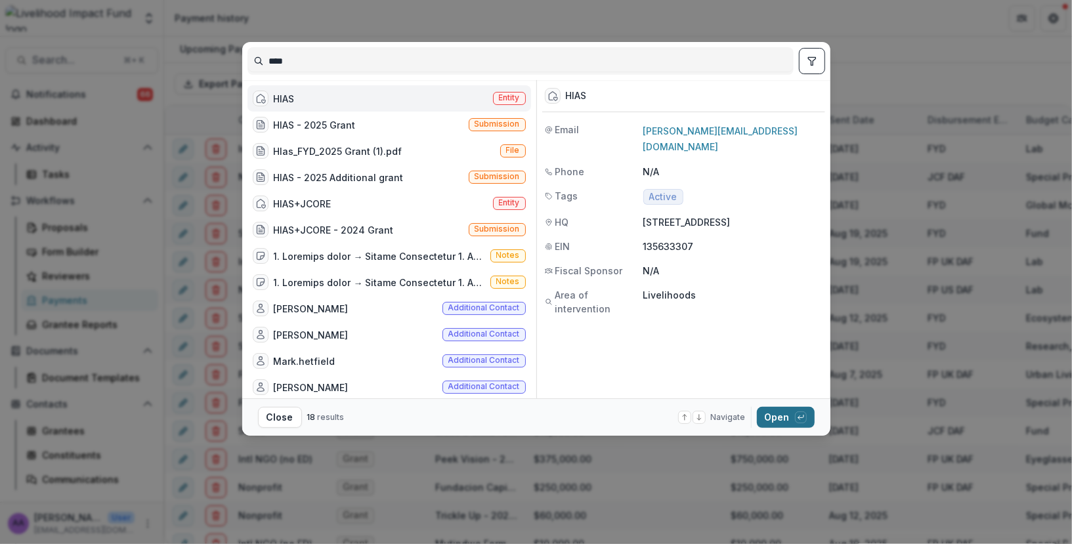 The width and height of the screenshot is (1072, 544). I want to click on span: Area of intervention, so click(599, 302).